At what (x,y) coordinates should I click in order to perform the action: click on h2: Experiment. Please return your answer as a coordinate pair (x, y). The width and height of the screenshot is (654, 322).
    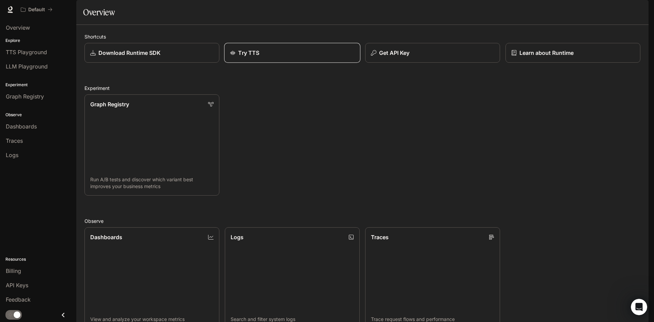
    Looking at the image, I should click on (362, 88).